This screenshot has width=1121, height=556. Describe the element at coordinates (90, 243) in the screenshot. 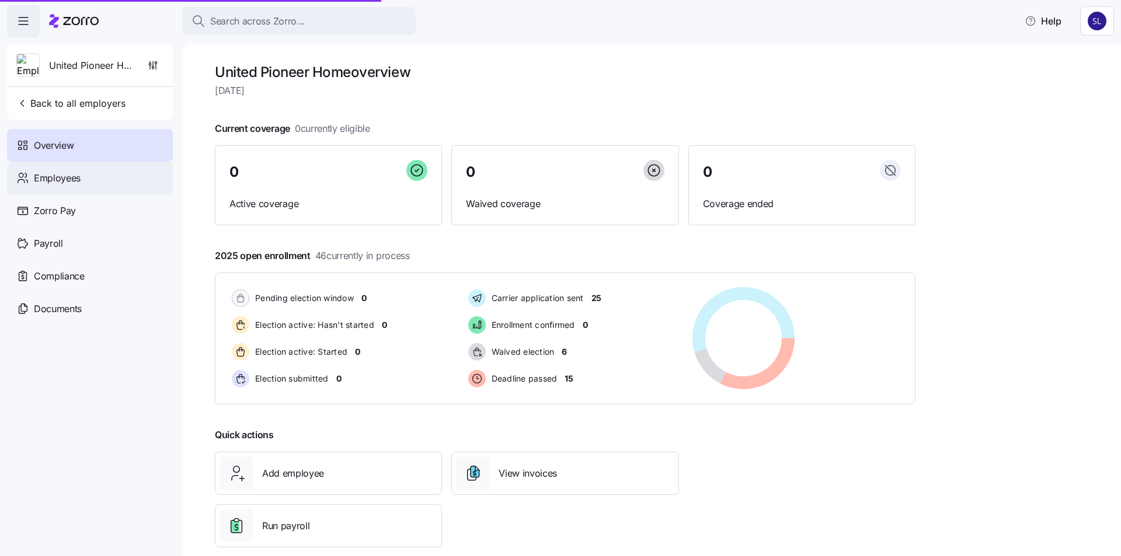

I see `a: Payroll` at that location.